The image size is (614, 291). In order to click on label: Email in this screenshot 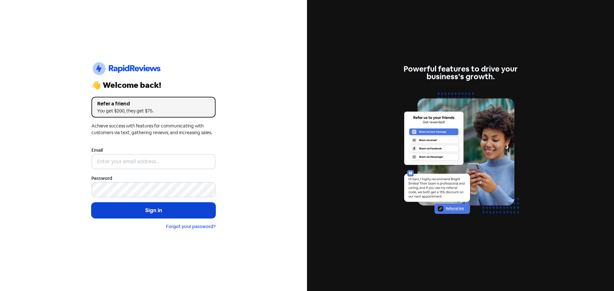, I will do `click(97, 150)`.